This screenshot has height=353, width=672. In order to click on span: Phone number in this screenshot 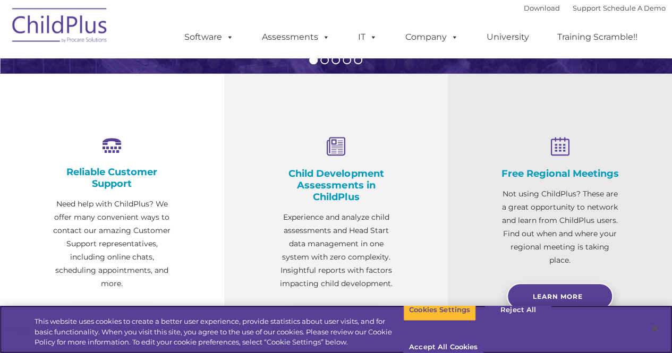, I will do `click(170, 117)`.